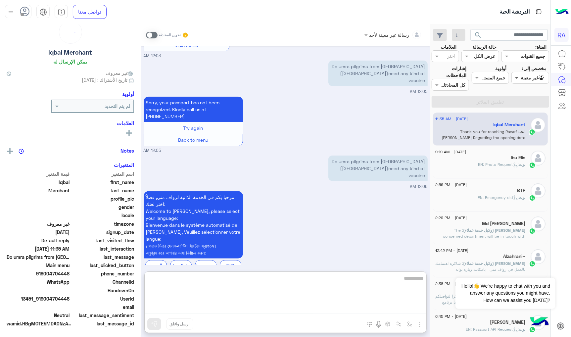 This screenshot has width=571, height=337. I want to click on span: HandoverOn, so click(103, 290).